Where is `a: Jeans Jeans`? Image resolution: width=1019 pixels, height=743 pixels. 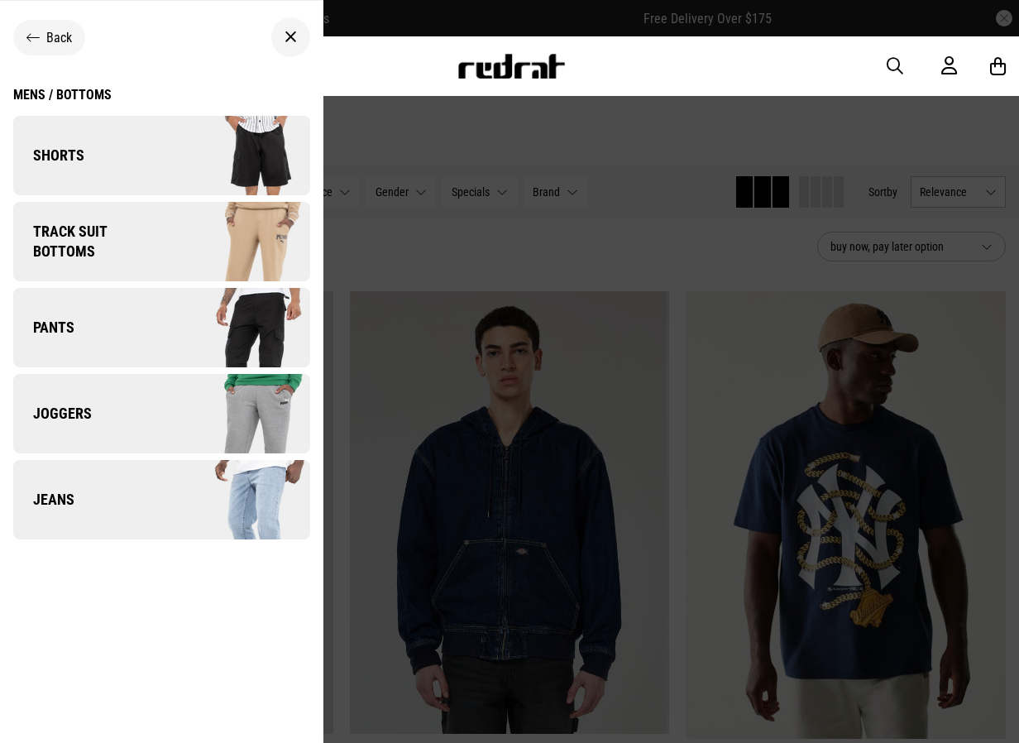
a: Jeans Jeans is located at coordinates (161, 500).